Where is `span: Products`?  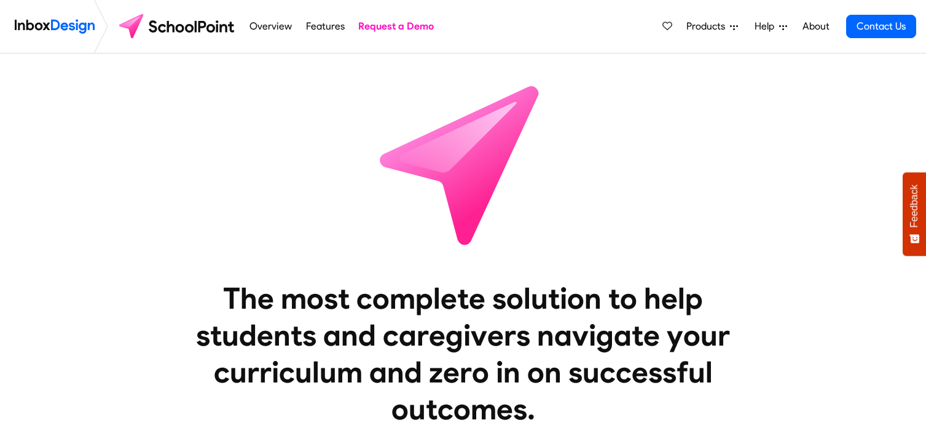
span: Products is located at coordinates (708, 26).